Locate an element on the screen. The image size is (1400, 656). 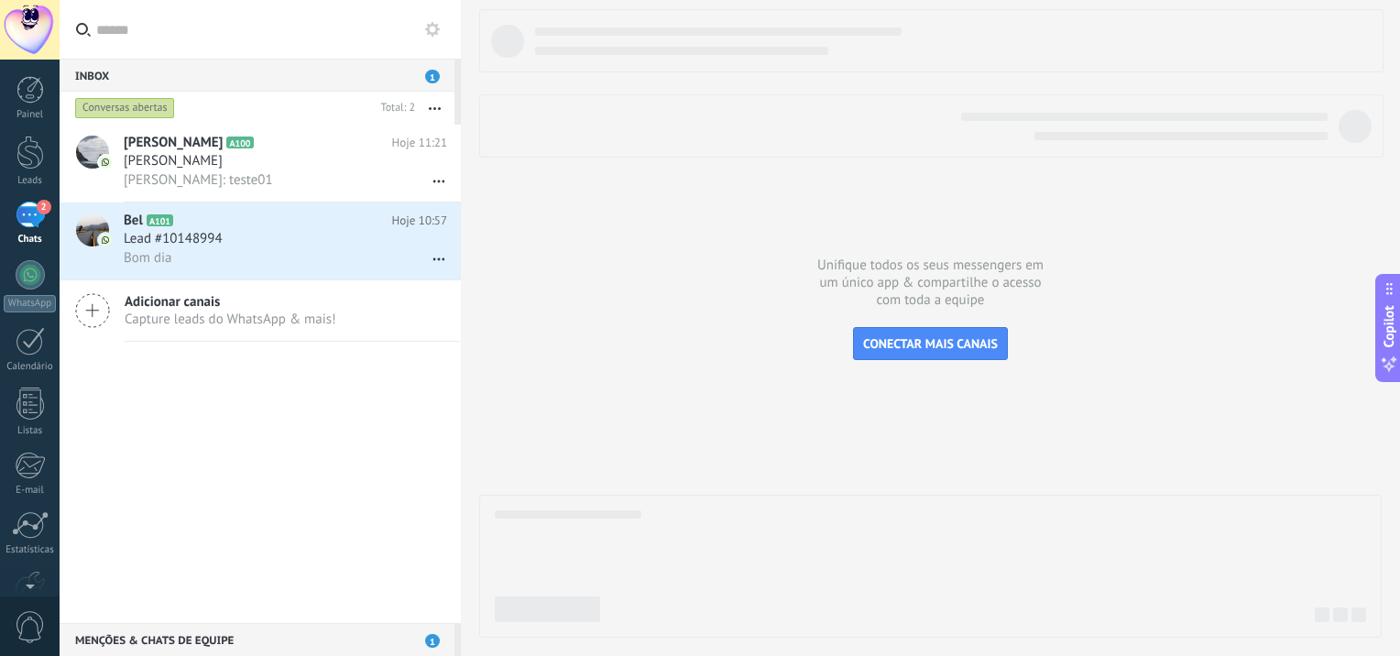
span: Copilot is located at coordinates (1389, 327).